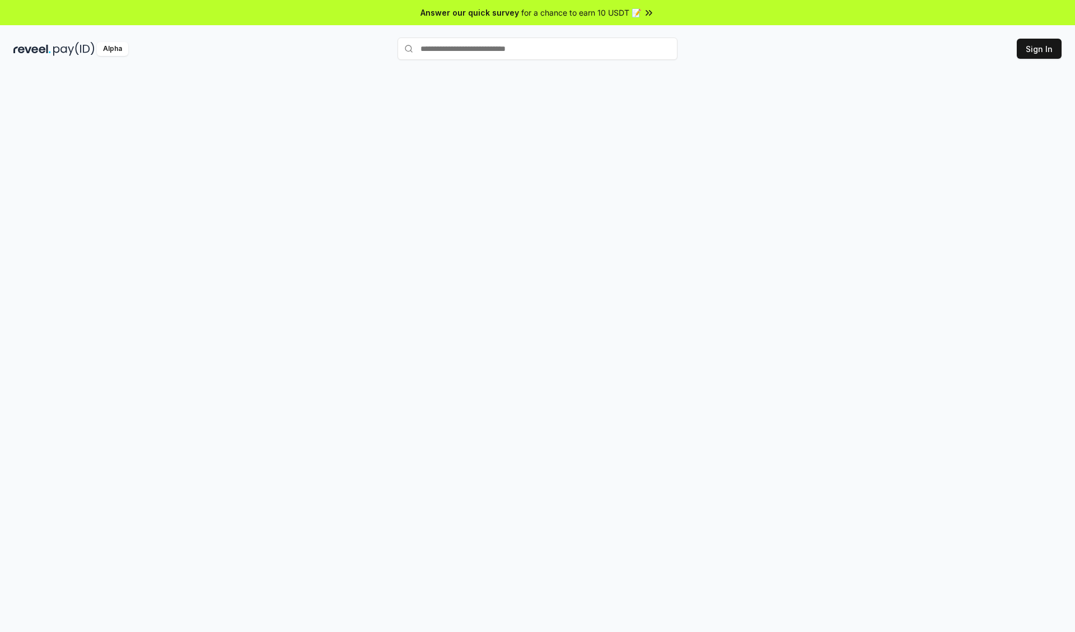  I want to click on button: Sign In, so click(1039, 49).